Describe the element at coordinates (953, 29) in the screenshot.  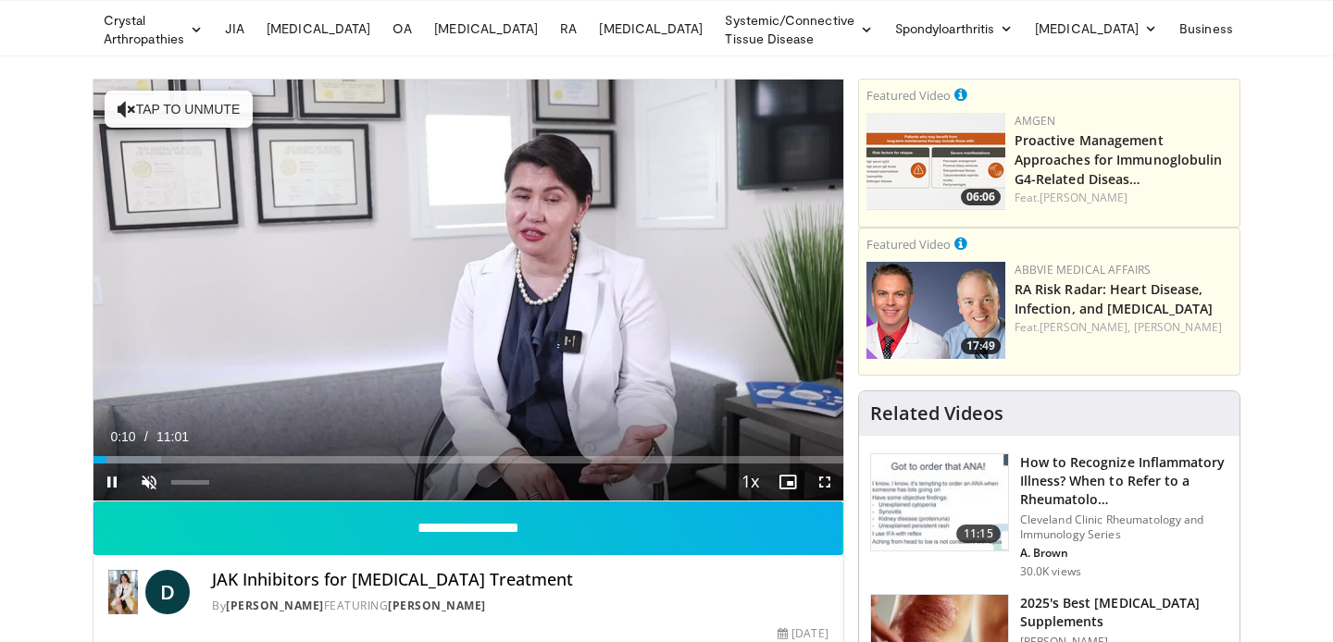
I see `a: Spondyloarthritis` at that location.